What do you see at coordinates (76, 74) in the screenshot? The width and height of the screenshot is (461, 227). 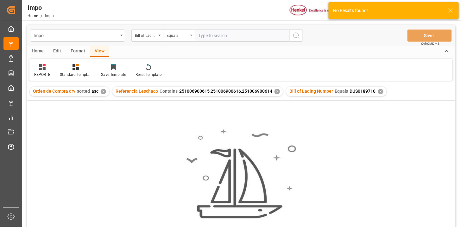 I see `div: Standard Templates` at bounding box center [76, 74].